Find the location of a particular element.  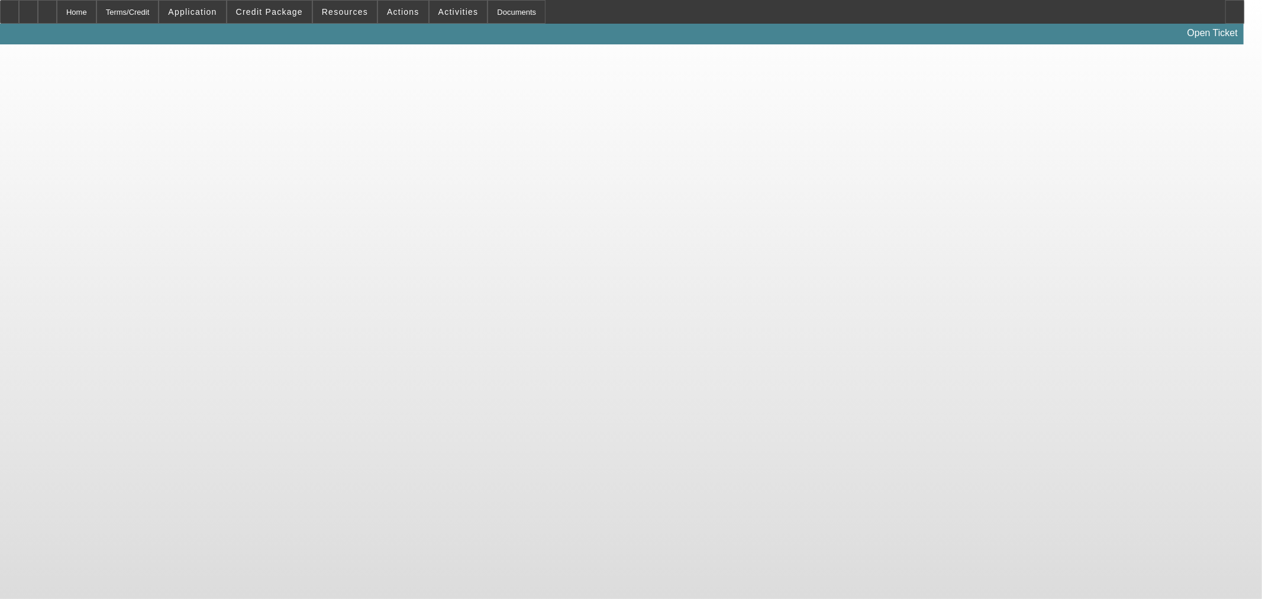

span: Actions is located at coordinates (403, 12).